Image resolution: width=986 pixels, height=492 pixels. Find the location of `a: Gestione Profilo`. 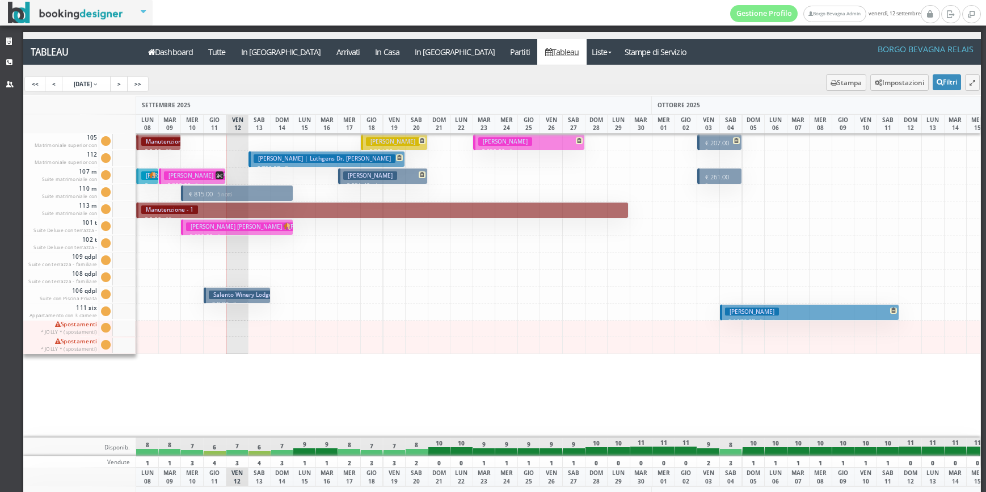

a: Gestione Profilo is located at coordinates (764, 14).